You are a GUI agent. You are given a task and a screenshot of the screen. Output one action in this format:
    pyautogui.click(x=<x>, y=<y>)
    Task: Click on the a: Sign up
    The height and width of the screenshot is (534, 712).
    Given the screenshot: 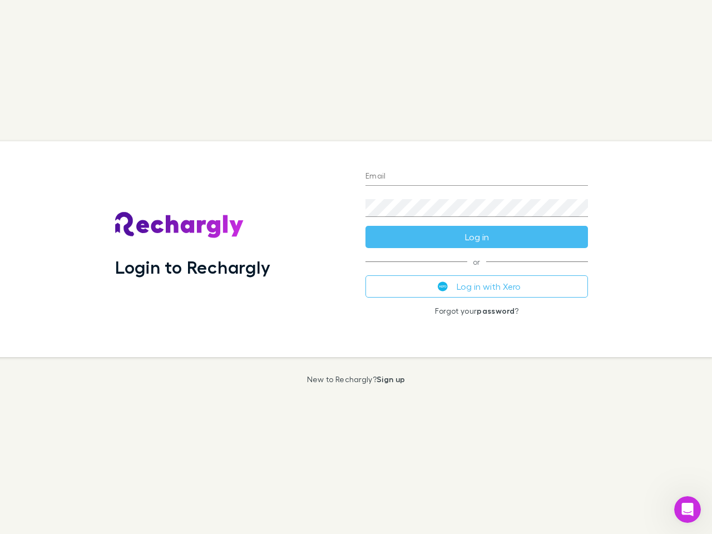 What is the action you would take?
    pyautogui.click(x=390, y=379)
    